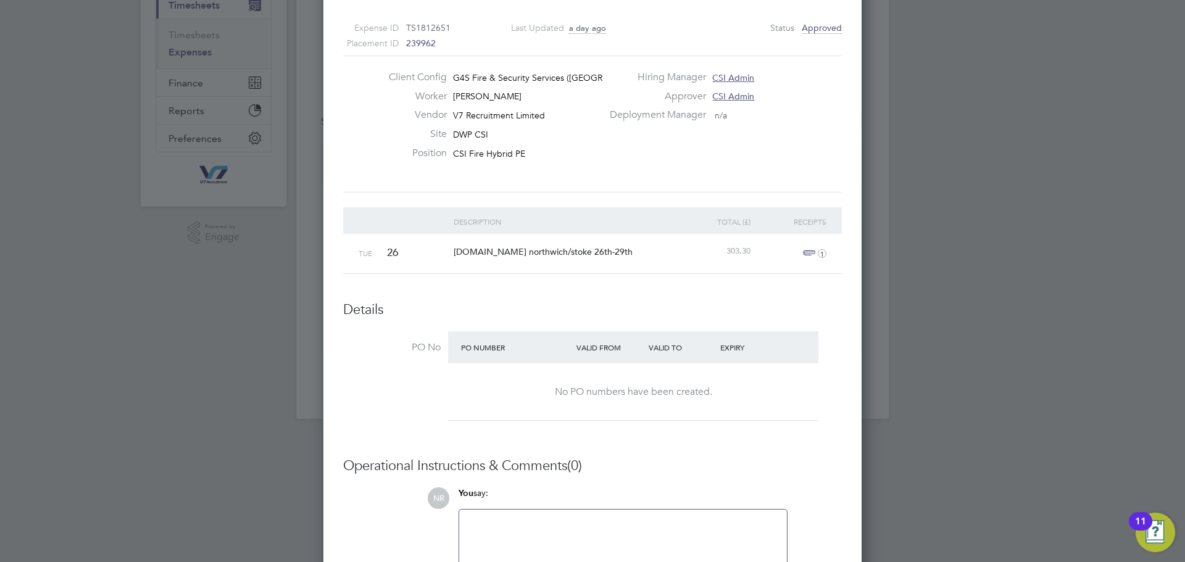  I want to click on div: say:, so click(623, 498).